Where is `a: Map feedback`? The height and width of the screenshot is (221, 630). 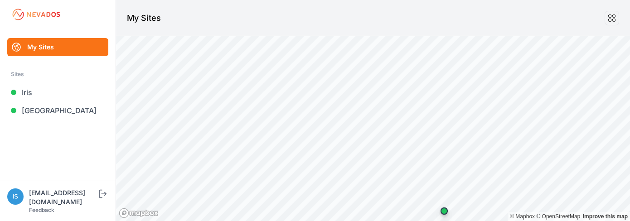
a: Map feedback is located at coordinates (605, 217).